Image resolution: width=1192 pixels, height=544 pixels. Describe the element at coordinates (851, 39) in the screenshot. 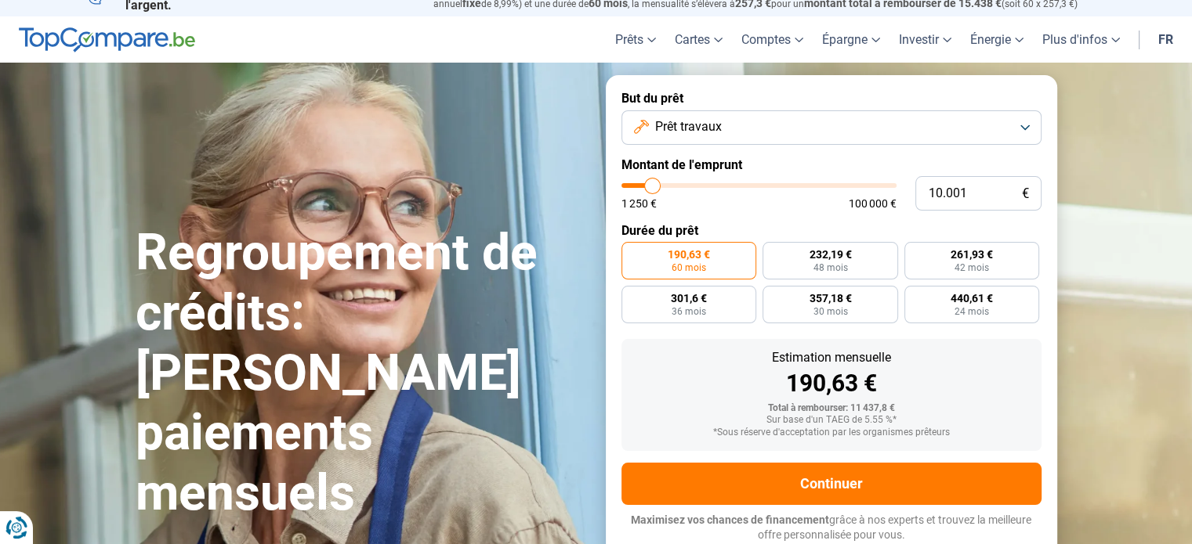

I see `a: Épargne` at that location.